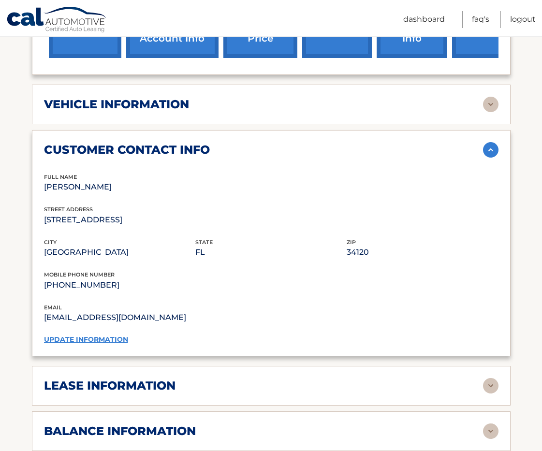  I want to click on h2: lease information, so click(110, 386).